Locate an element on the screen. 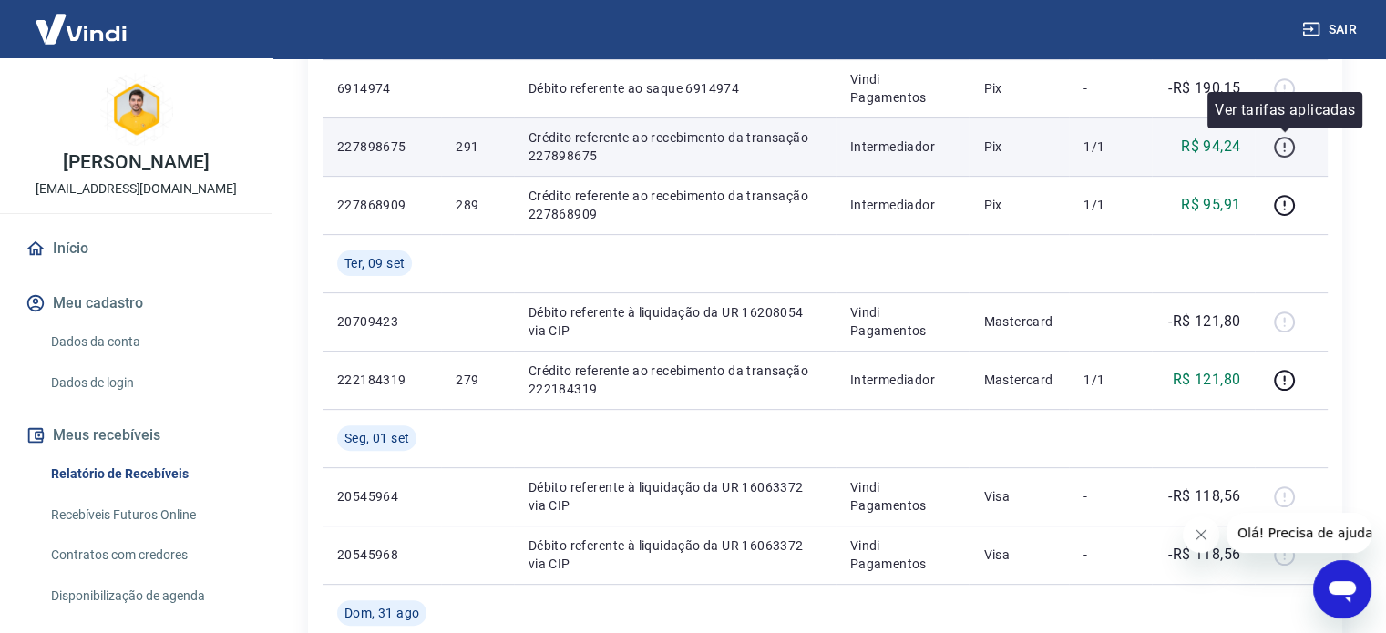  span: Seg, 01 set is located at coordinates (376, 438).